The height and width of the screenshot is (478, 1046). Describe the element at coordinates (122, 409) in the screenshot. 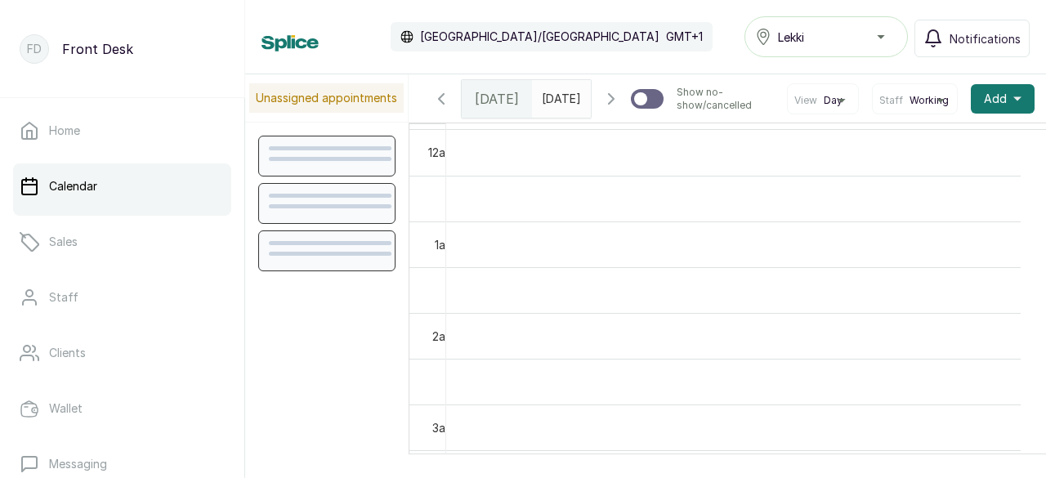

I see `a: Wallet` at that location.